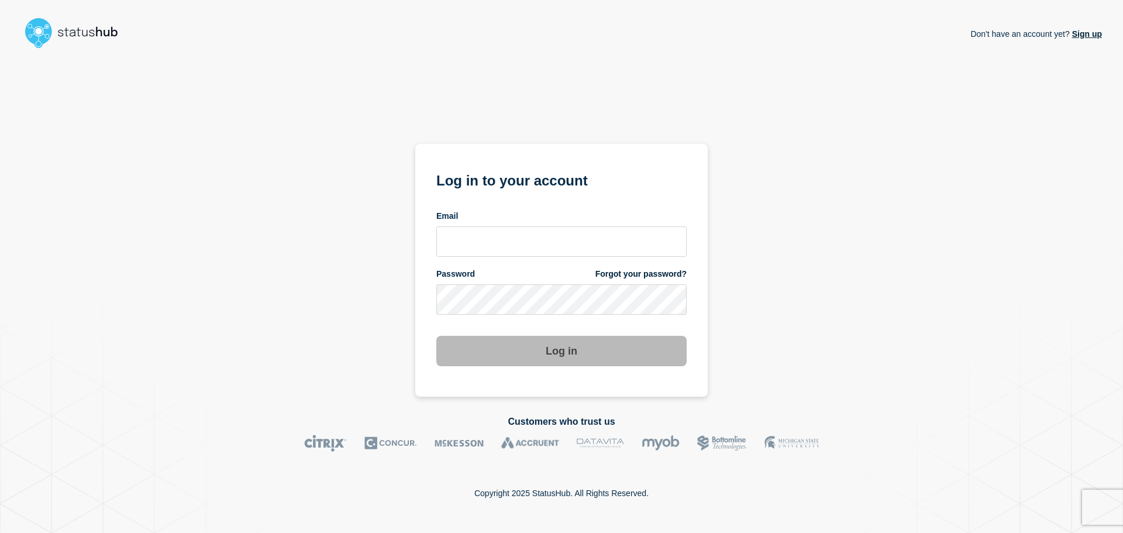 Image resolution: width=1123 pixels, height=533 pixels. I want to click on img: McKesson logo, so click(459, 443).